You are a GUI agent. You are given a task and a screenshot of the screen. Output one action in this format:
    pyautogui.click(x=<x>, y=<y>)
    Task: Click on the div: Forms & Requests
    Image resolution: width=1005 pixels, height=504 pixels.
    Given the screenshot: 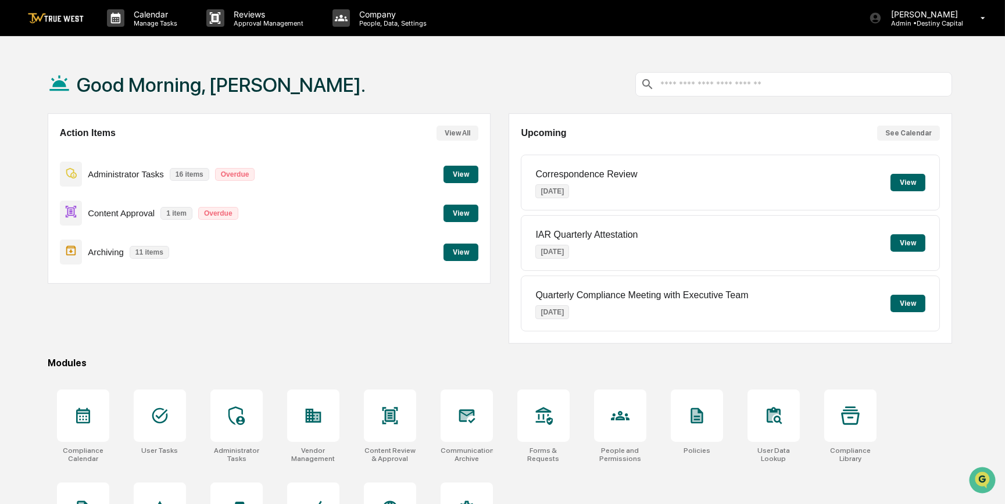 What is the action you would take?
    pyautogui.click(x=544, y=455)
    